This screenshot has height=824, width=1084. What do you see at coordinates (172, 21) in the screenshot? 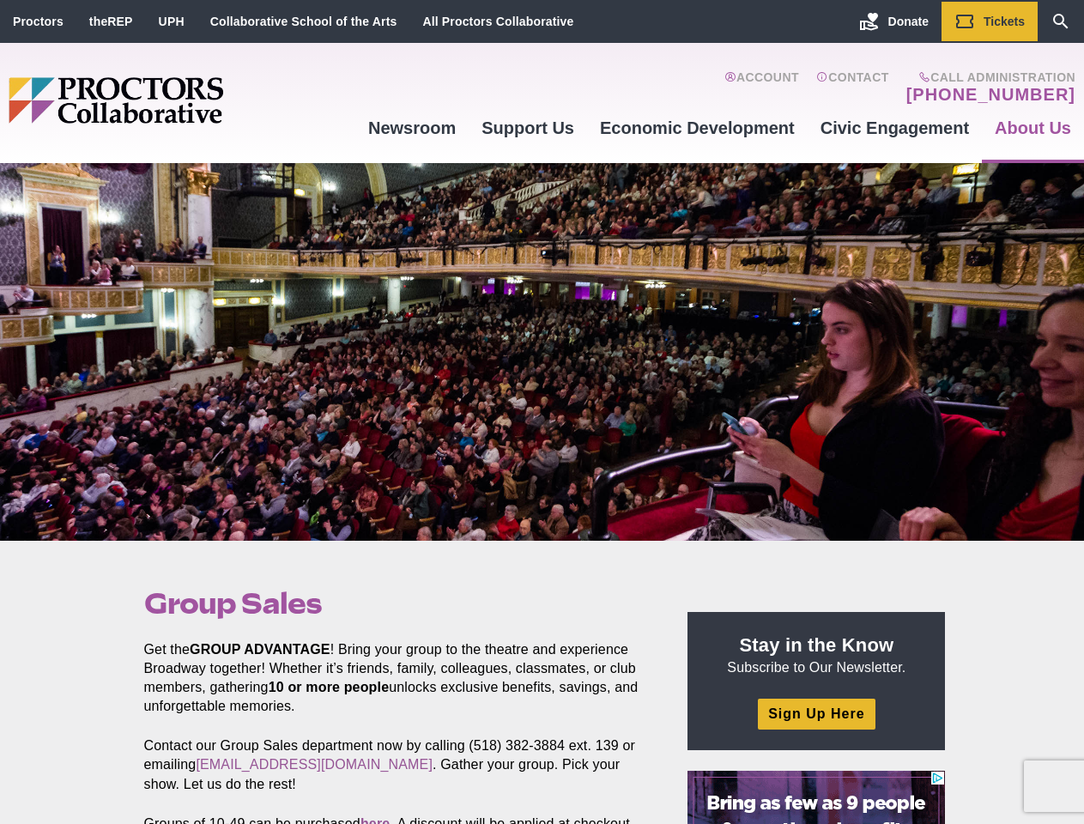
I see `a: UPH` at bounding box center [172, 21].